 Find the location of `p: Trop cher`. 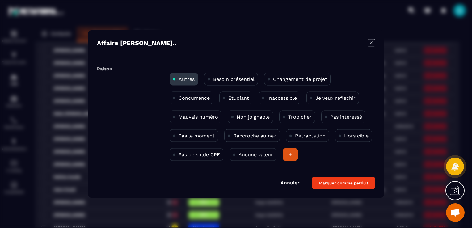

p: Trop cher is located at coordinates (300, 117).